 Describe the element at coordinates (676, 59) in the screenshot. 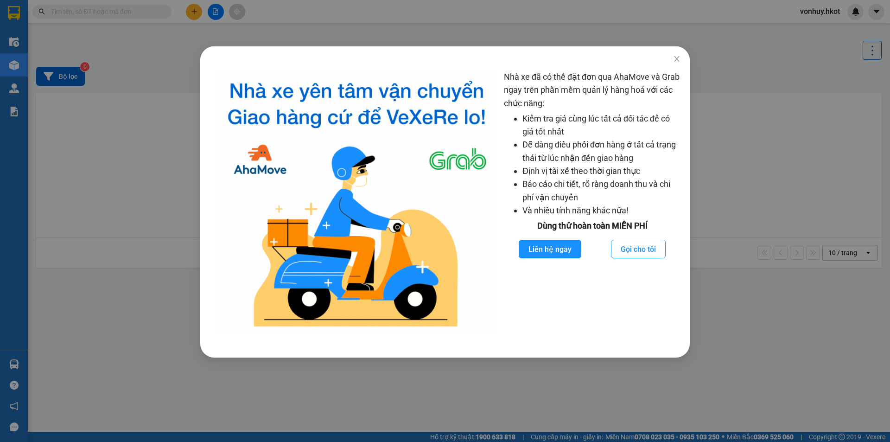

I see `span: close` at that location.